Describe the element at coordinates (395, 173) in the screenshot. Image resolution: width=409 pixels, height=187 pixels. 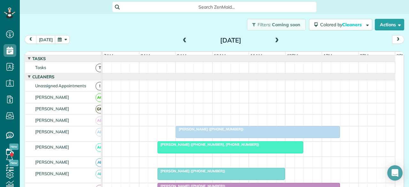
I see `div: Open Intercom Messenger` at that location.